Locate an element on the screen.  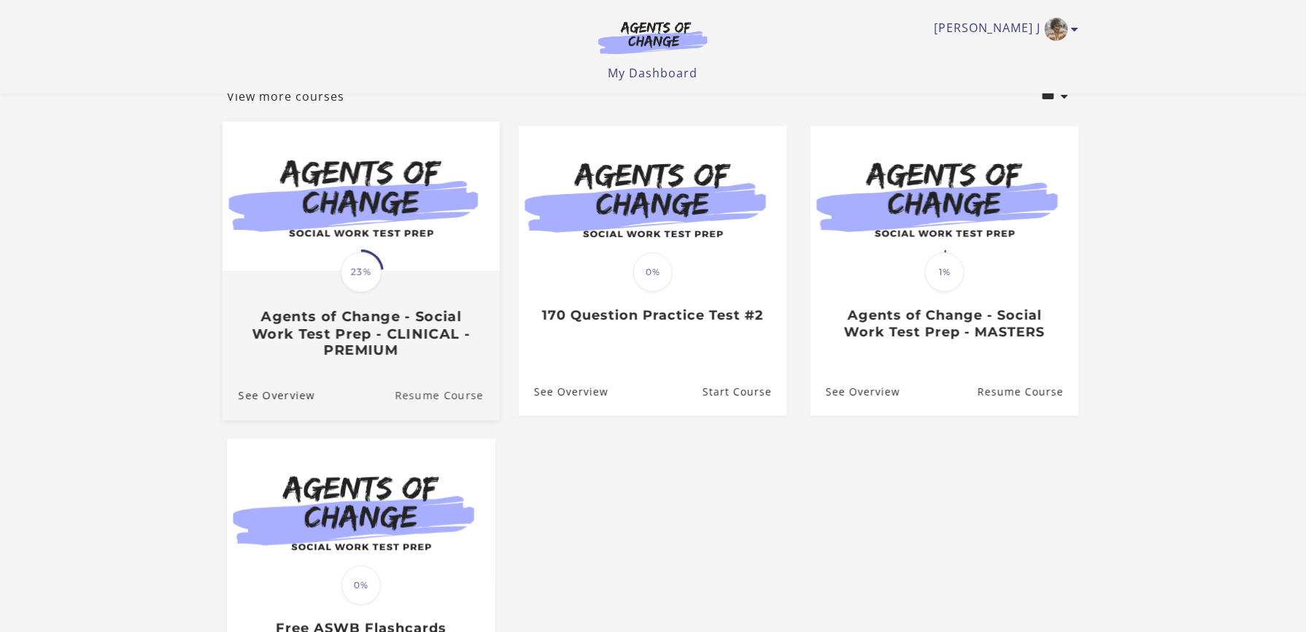
h3: Agents of Change - Social Work Test Prep - CLINICAL - PREMIUM is located at coordinates (361, 334).